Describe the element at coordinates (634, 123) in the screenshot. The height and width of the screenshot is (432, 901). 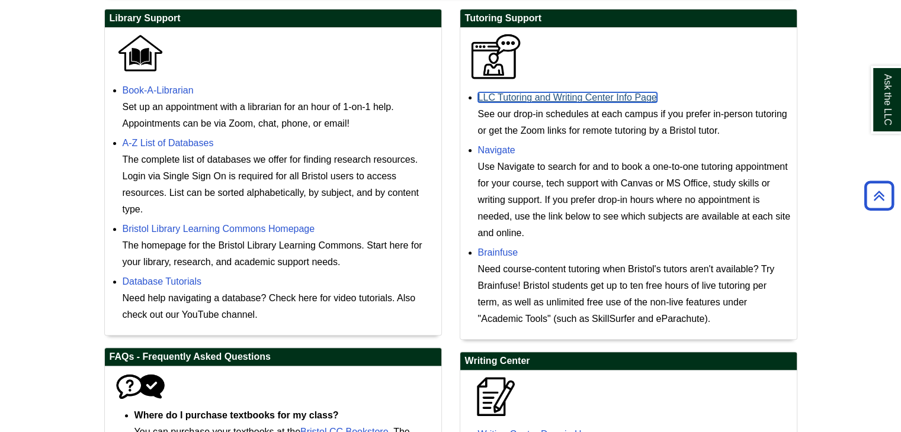
I see `div: See our drop-in schedules at each campus if you prefer in-person tutoring or get the Zoom links f...` at that location.